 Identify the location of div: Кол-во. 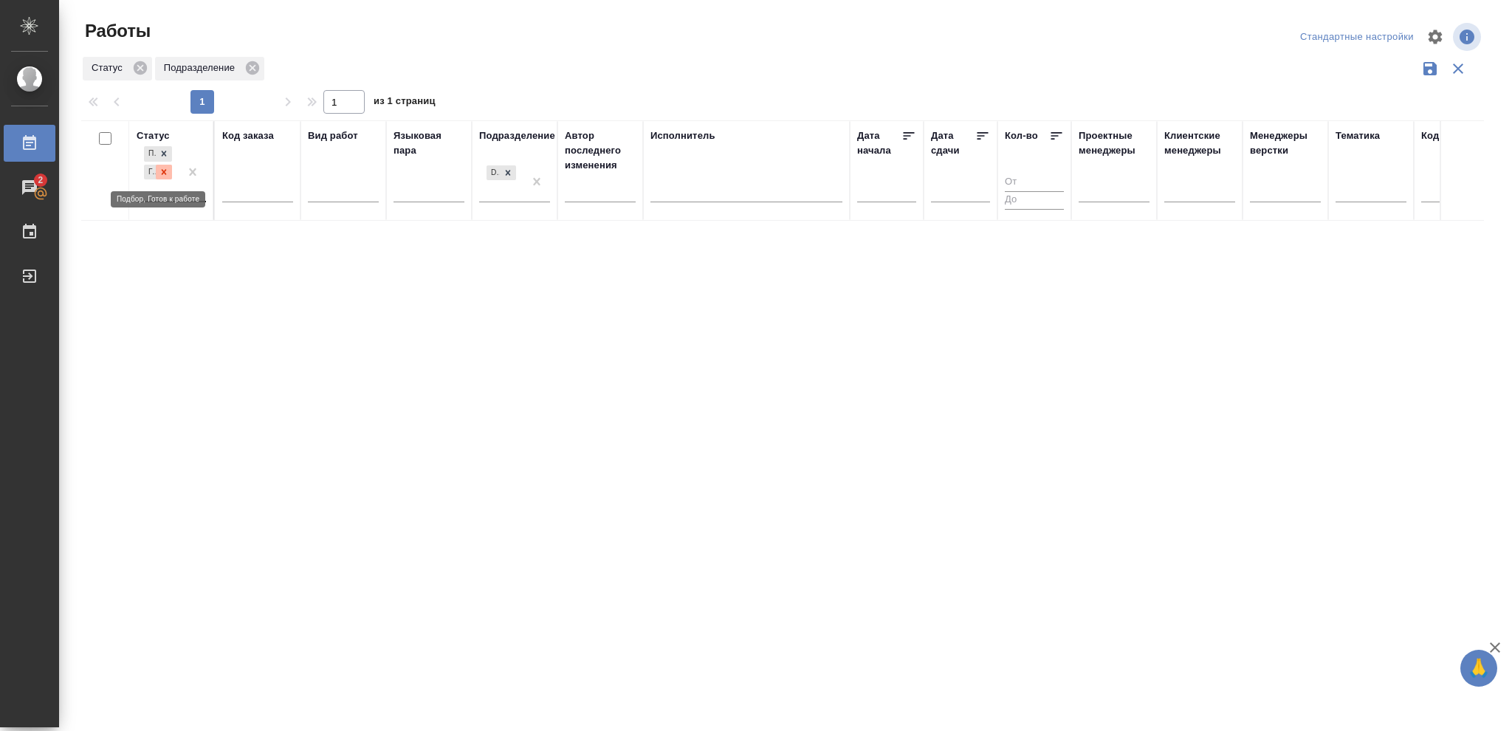
(1021, 136).